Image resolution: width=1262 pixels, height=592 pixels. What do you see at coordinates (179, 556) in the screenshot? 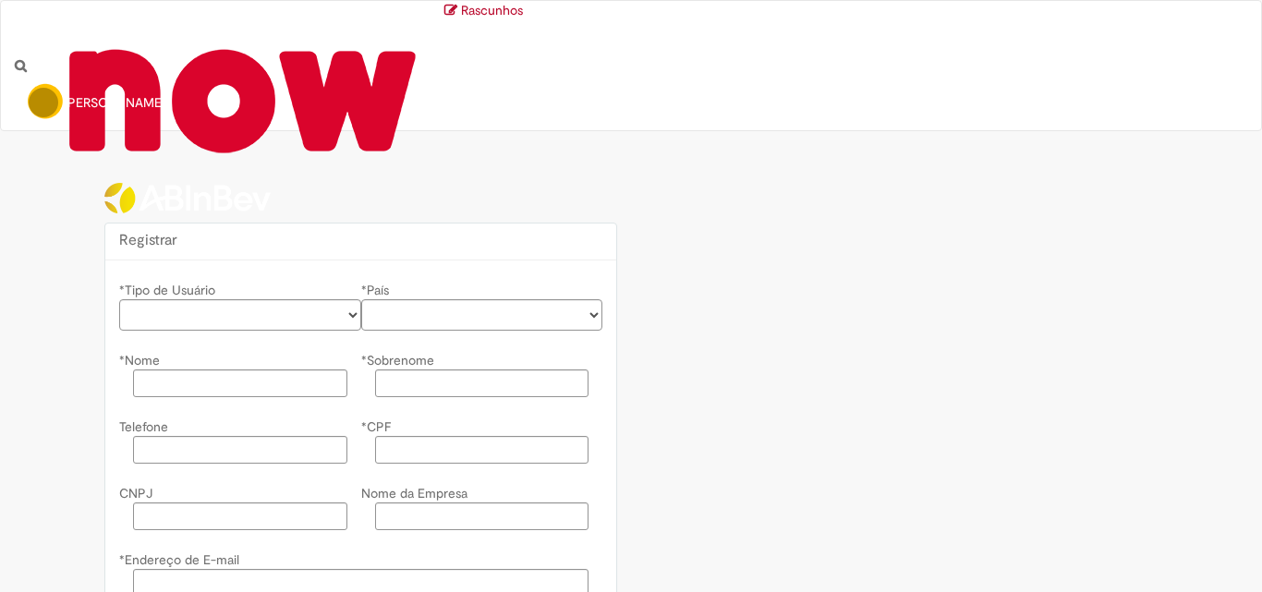
I see `label: Endereço de E-mail` at bounding box center [179, 556].